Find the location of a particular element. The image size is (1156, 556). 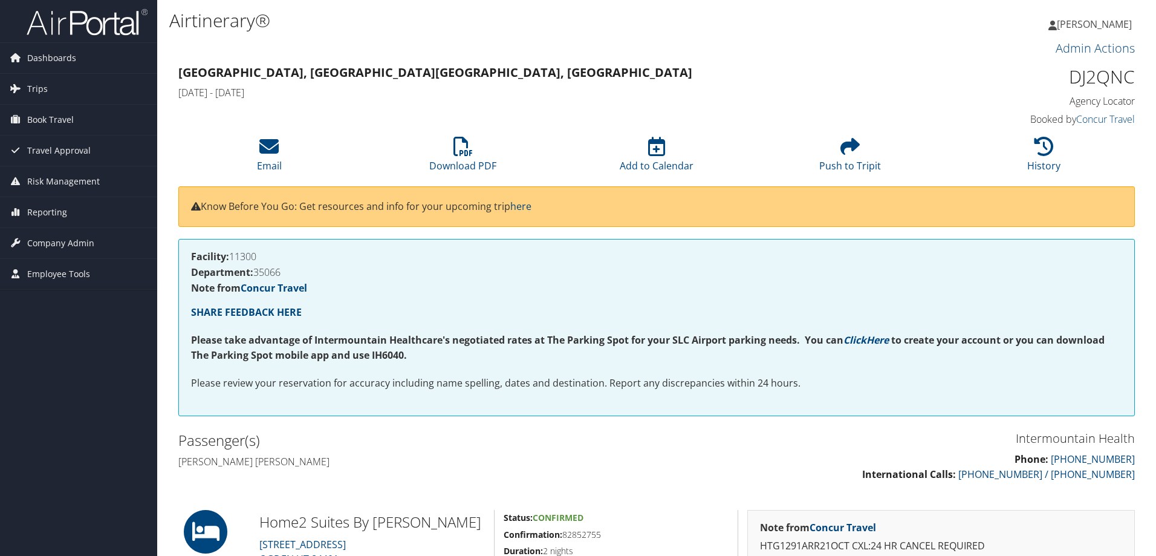

h3: Intermountain Health is located at coordinates (901, 438).